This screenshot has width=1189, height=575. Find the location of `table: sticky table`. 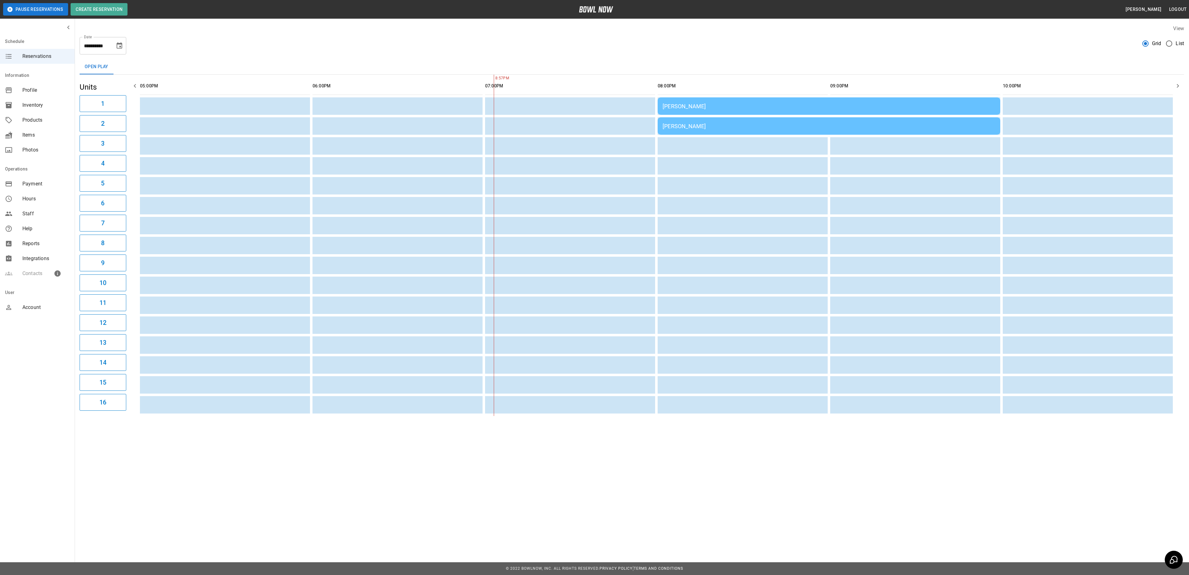

table: sticky table is located at coordinates (657, 245).